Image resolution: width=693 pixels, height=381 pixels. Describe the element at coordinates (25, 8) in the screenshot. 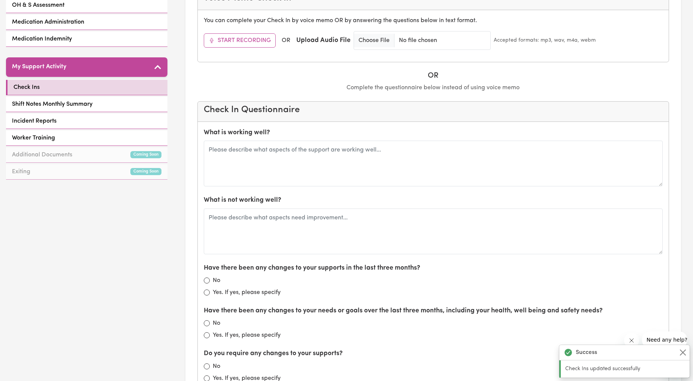

I see `span: Need any help?` at that location.